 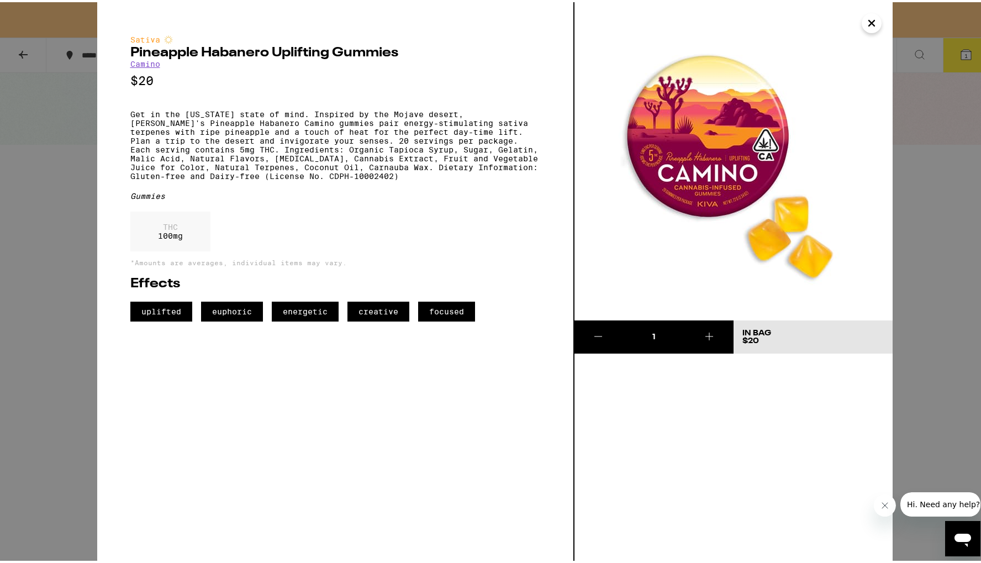 What do you see at coordinates (170, 225) in the screenshot?
I see `p: THC` at bounding box center [170, 225].